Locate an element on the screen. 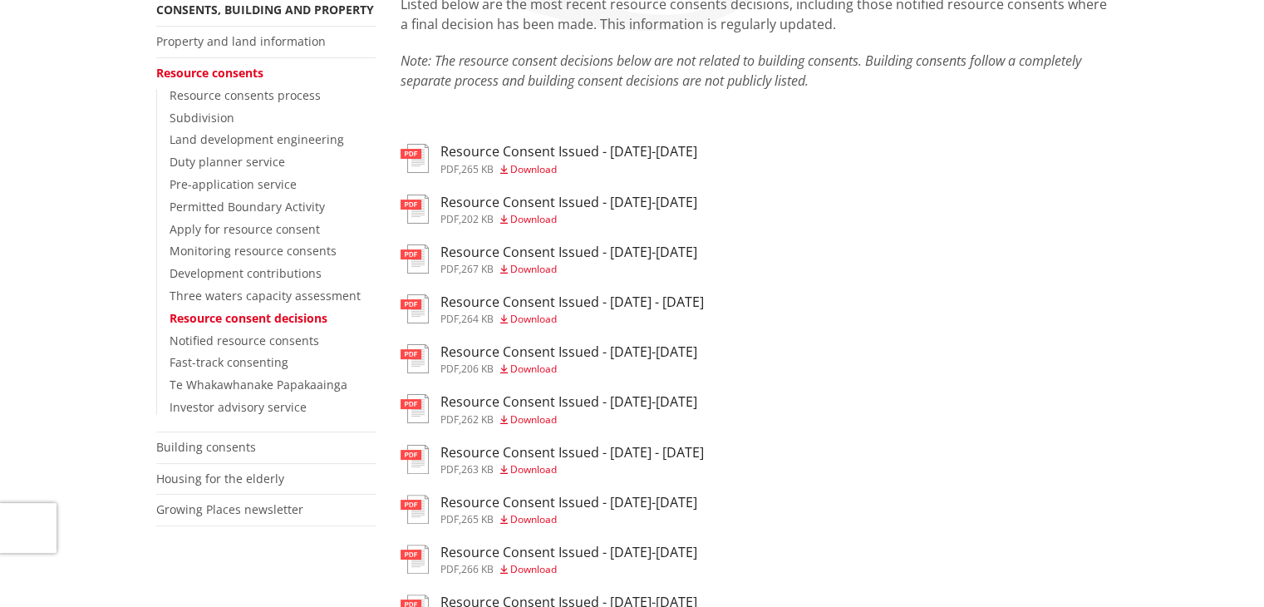 Image resolution: width=1264 pixels, height=607 pixels. a: Land development engineering is located at coordinates (257, 139).